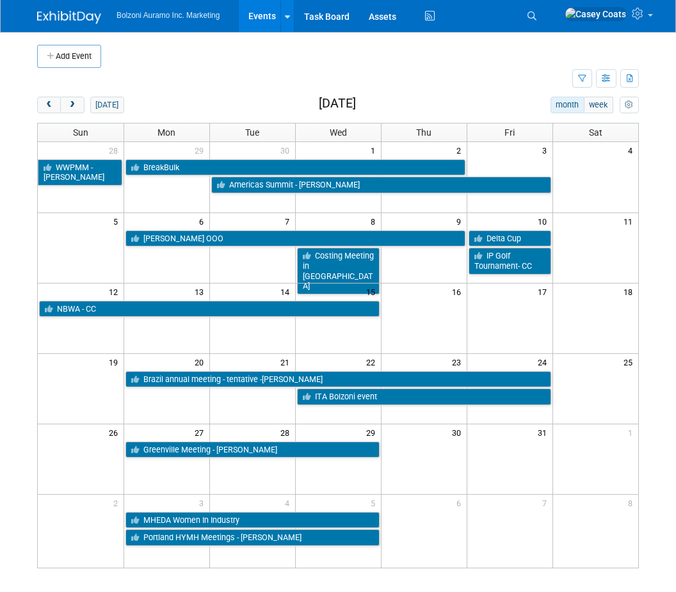 This screenshot has height=592, width=676. Describe the element at coordinates (595, 133) in the screenshot. I see `span: Sat` at that location.